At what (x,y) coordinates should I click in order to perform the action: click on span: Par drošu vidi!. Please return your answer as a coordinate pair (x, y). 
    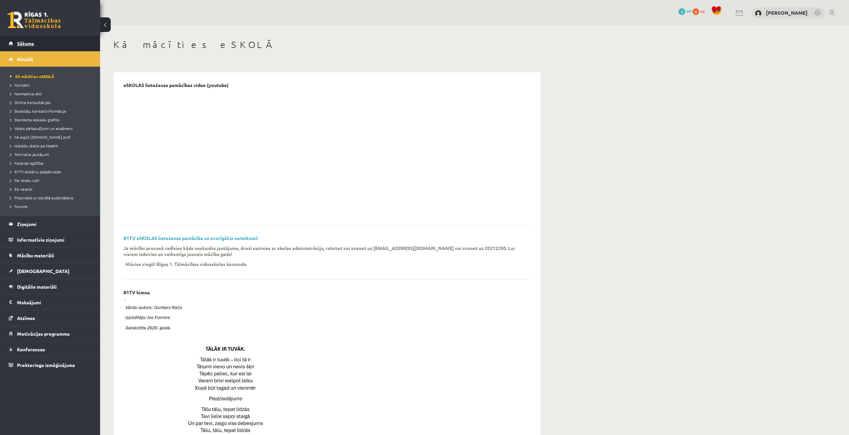
    Looking at the image, I should click on (25, 180).